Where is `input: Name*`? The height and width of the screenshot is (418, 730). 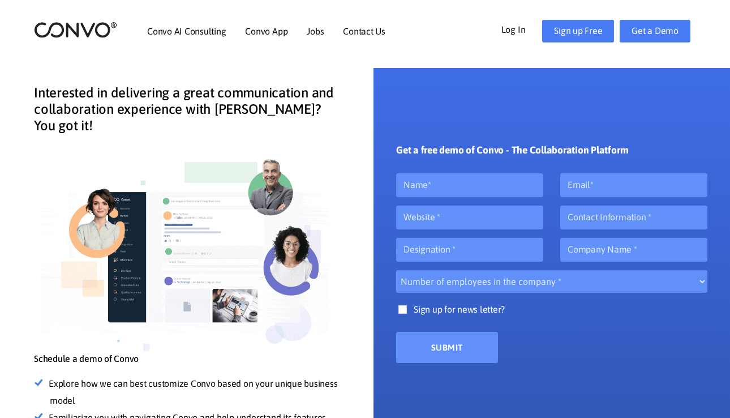
input: Name* is located at coordinates (470, 185).